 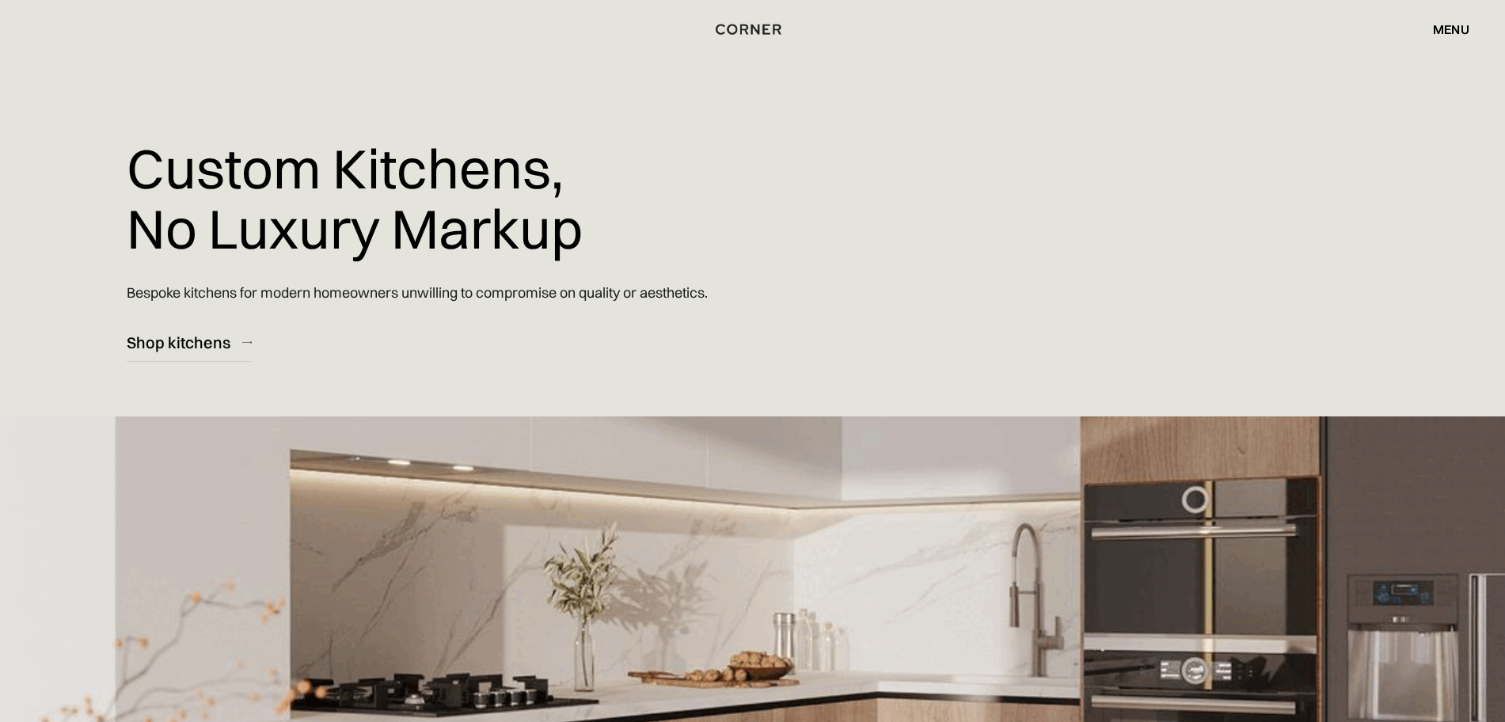 What do you see at coordinates (355, 198) in the screenshot?
I see `h1: Custom Kitchens, No Luxury Markup` at bounding box center [355, 198].